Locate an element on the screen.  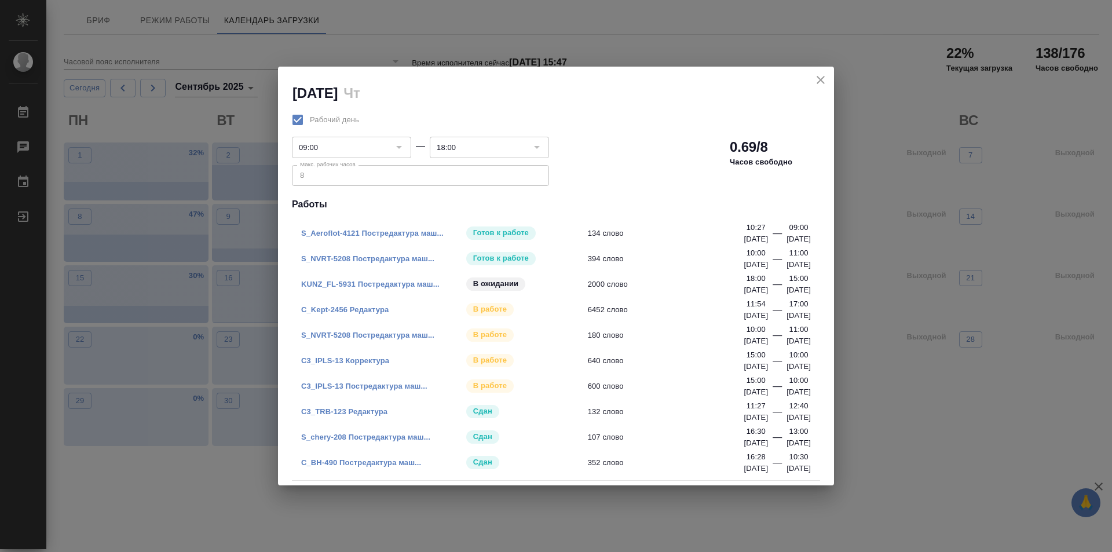
h4: Работы is located at coordinates (556, 204).